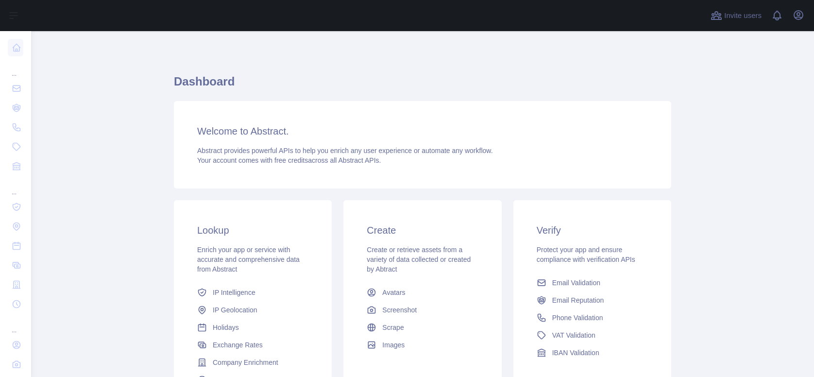 The image size is (814, 377). What do you see at coordinates (592, 283) in the screenshot?
I see `a: Email Validation` at bounding box center [592, 283].